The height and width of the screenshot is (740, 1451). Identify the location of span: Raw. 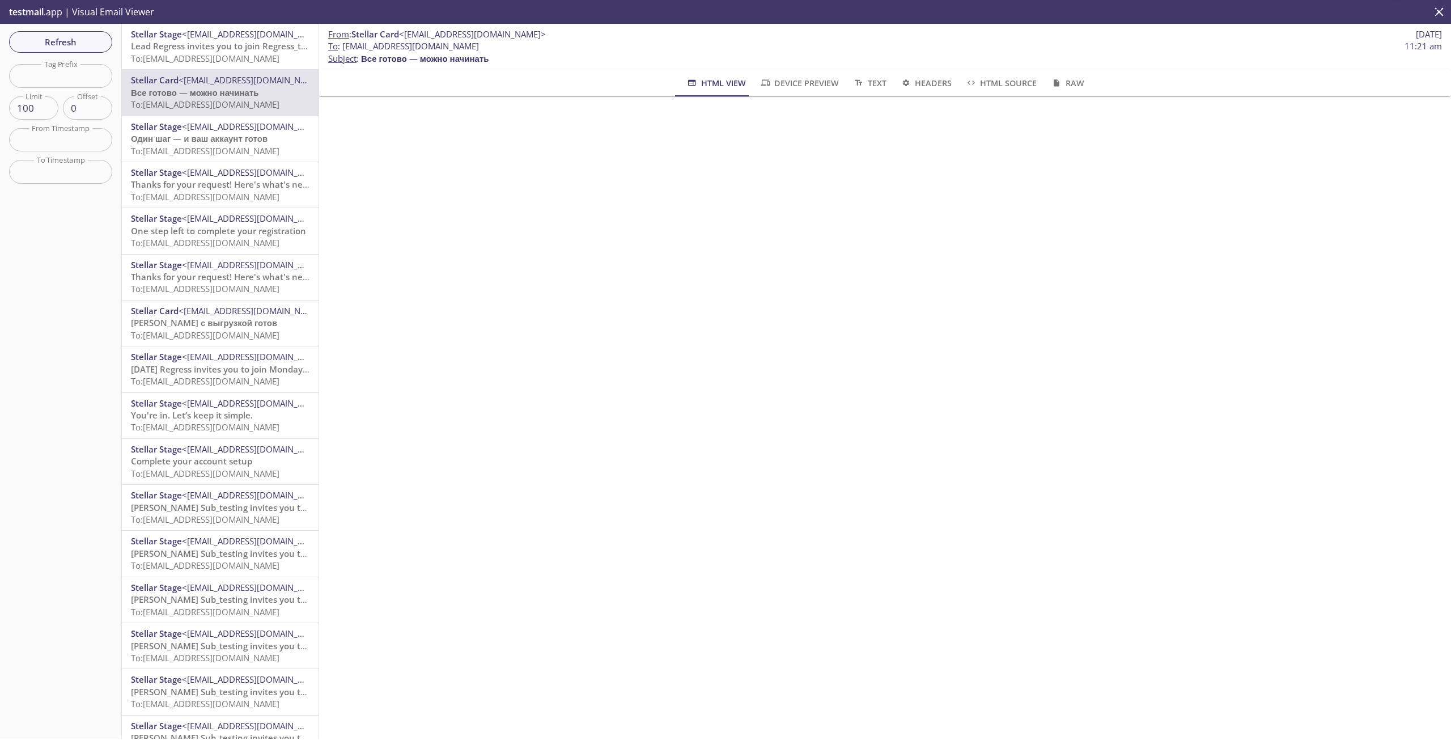
(1067, 83).